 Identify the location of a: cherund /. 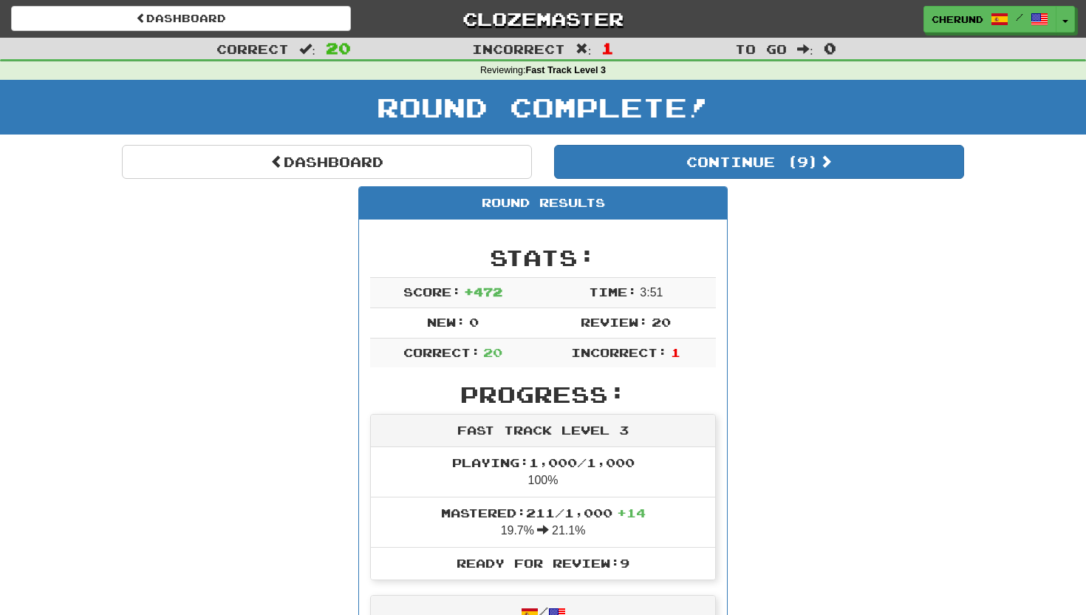
(990, 19).